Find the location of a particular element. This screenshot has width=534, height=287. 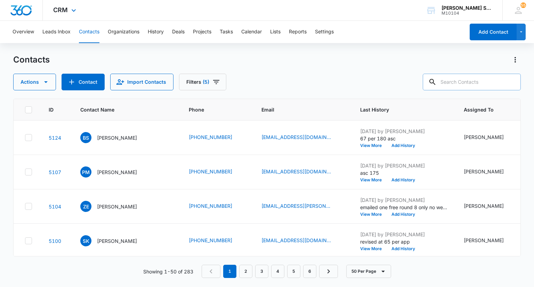

div: Contact Name - Sampath kumar Vempali - Select to Edit Field is located at coordinates (115, 241).